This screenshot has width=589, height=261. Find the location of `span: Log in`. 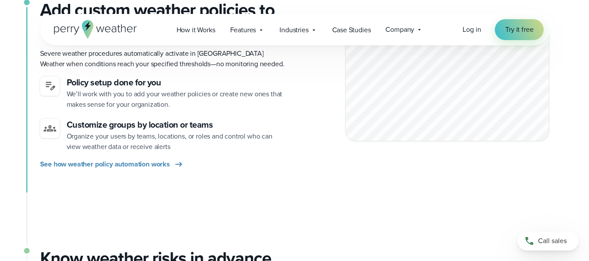

span: Log in is located at coordinates (472, 29).